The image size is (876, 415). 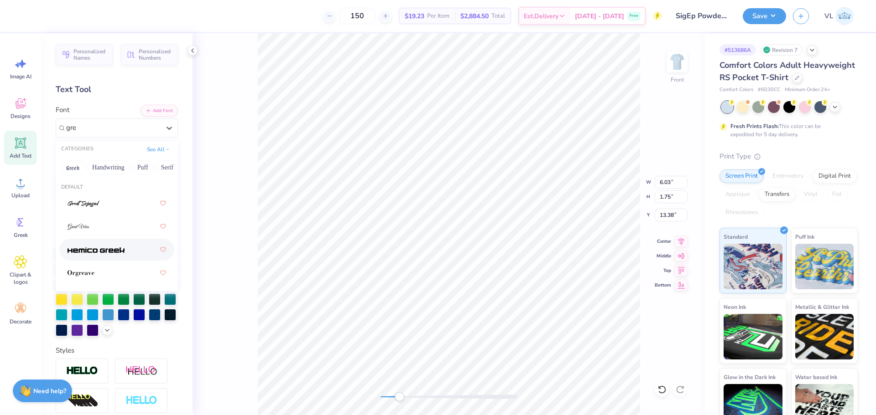 What do you see at coordinates (834, 176) in the screenshot?
I see `div: Digital Print` at bounding box center [834, 176].